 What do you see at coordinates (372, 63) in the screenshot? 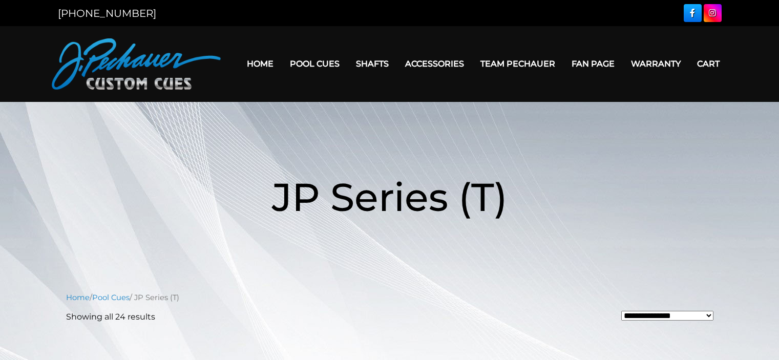
I see `a: Shafts` at bounding box center [372, 63].